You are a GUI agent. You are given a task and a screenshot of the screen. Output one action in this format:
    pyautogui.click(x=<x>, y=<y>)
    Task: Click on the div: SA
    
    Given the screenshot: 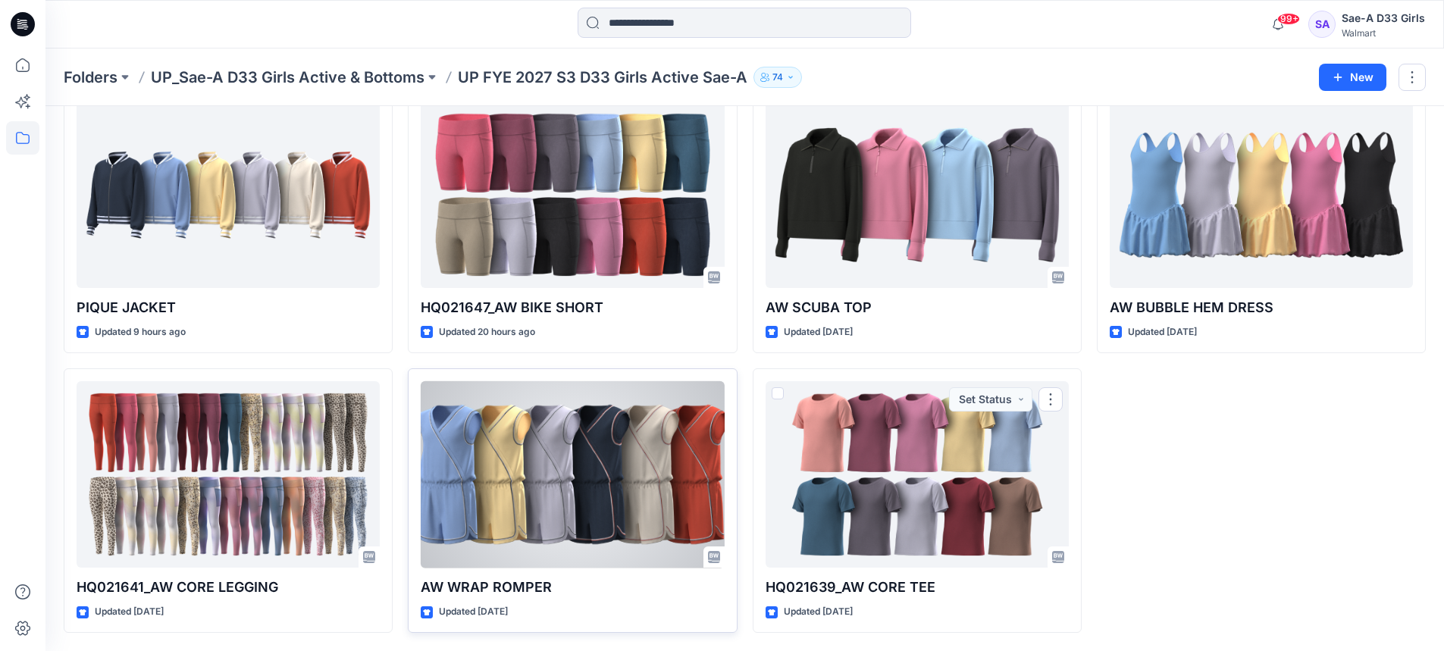 What is the action you would take?
    pyautogui.click(x=1322, y=24)
    